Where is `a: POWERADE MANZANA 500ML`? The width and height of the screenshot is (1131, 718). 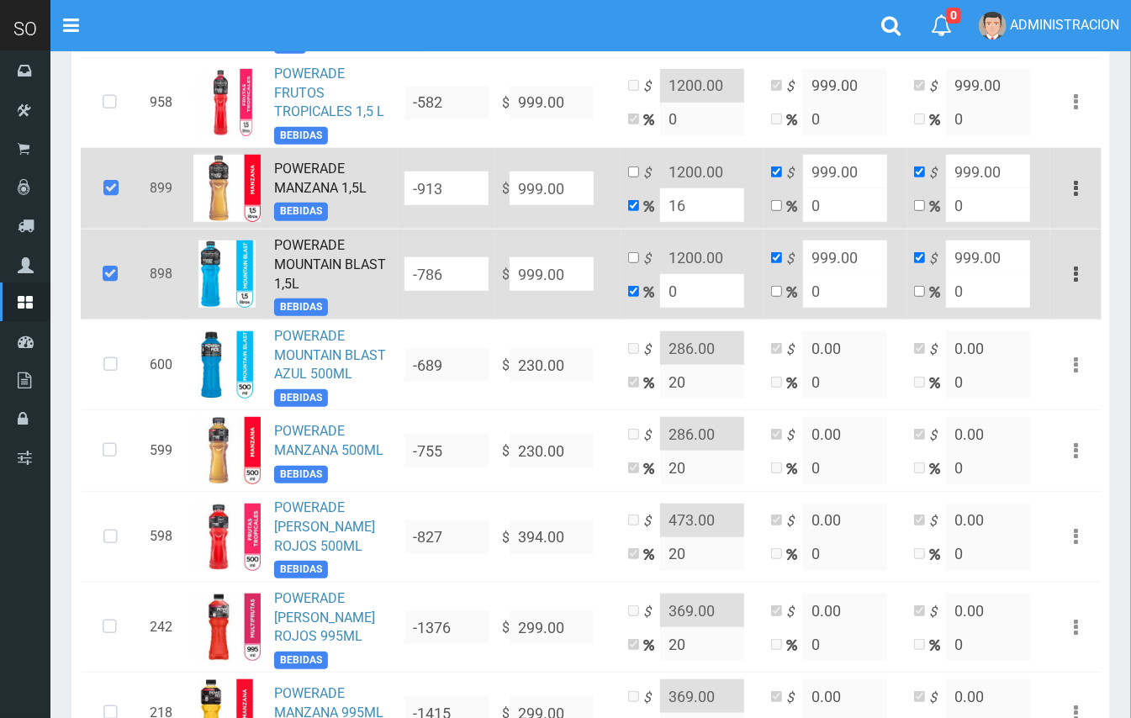
a: POWERADE MANZANA 500ML is located at coordinates (329, 441).